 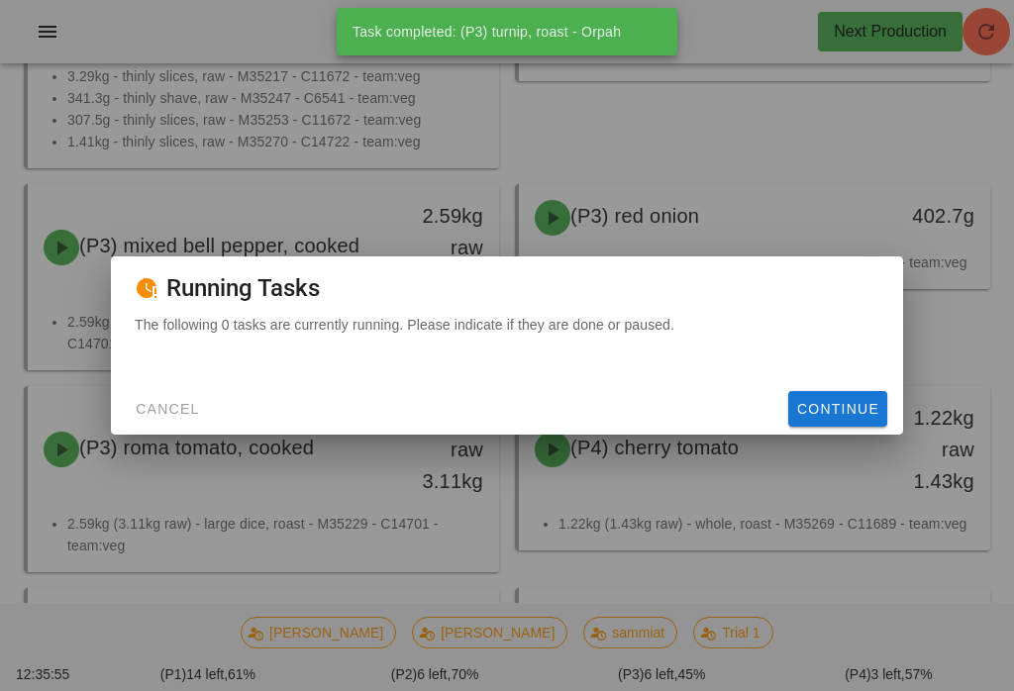 What do you see at coordinates (167, 409) in the screenshot?
I see `span: Cancel` at bounding box center [167, 409].